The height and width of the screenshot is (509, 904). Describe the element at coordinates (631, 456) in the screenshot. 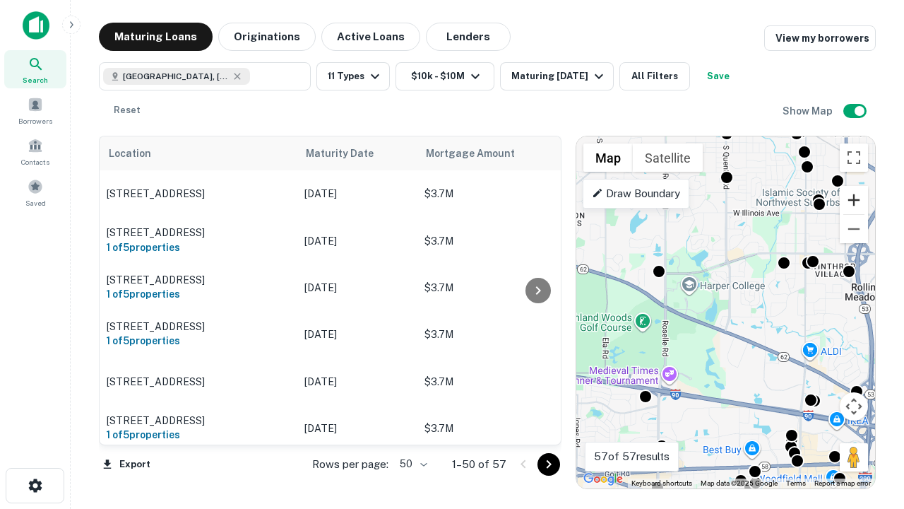

I see `p: 57 of 57 results` at that location.